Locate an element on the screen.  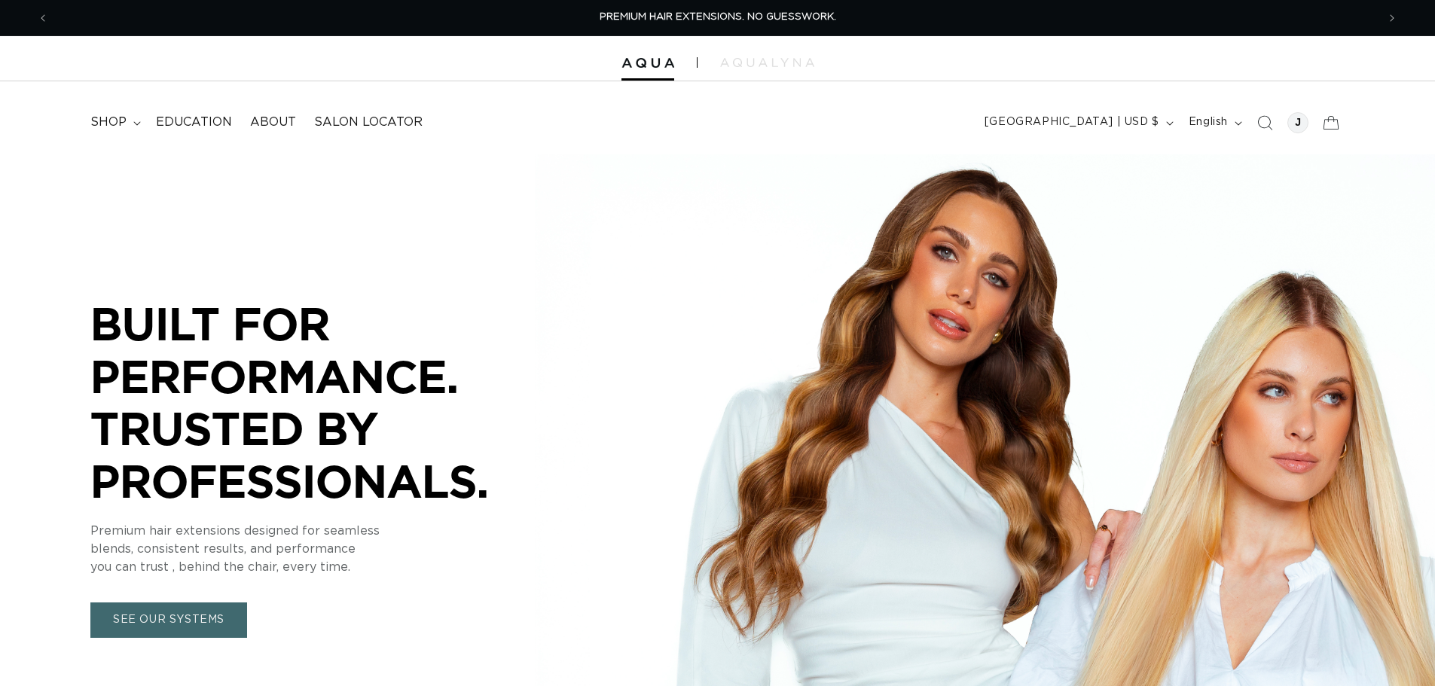
span: shop is located at coordinates (108, 122).